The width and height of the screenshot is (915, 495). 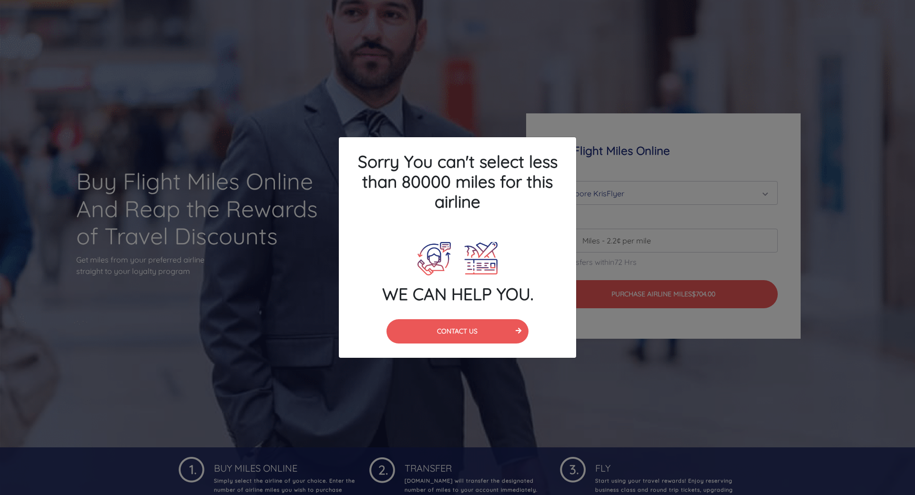 I want to click on h4: Sorry You can't select less than 80000 miles for this airline, so click(x=458, y=182).